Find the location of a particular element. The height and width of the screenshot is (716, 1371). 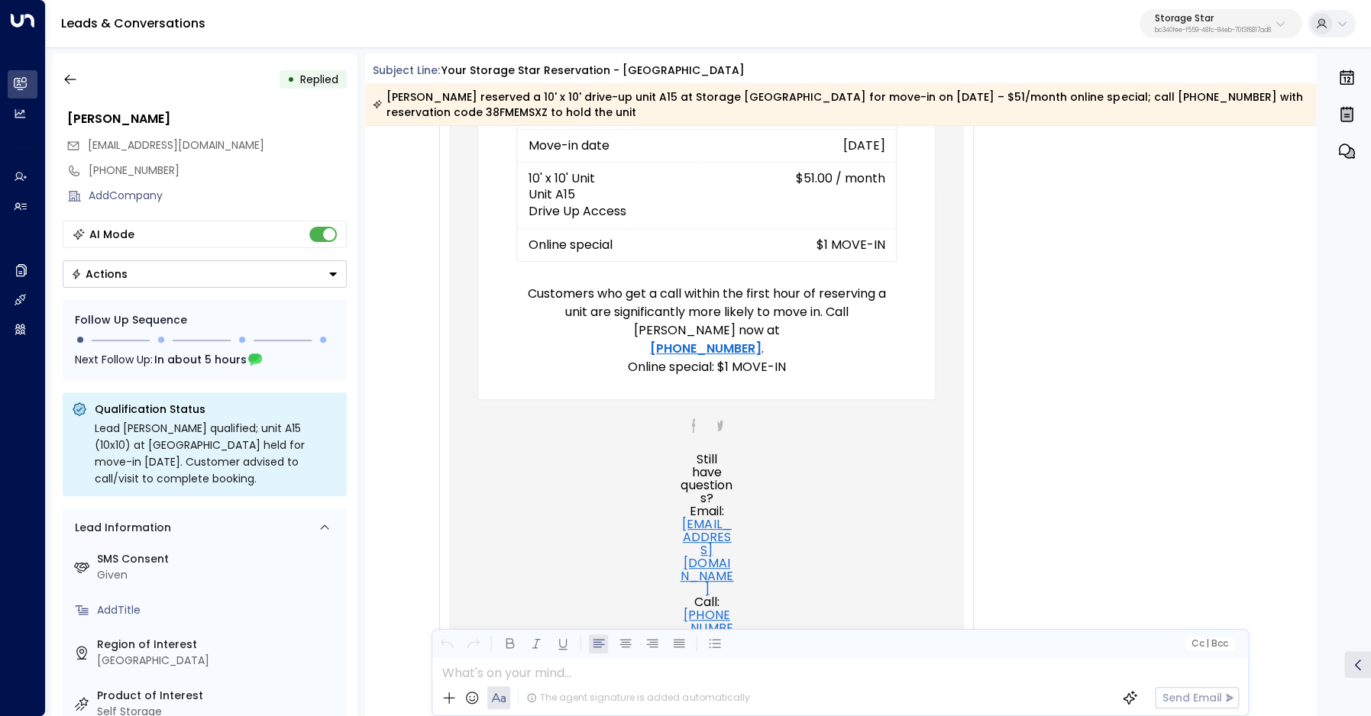

div: The agent signature is added automatically is located at coordinates (638, 698).